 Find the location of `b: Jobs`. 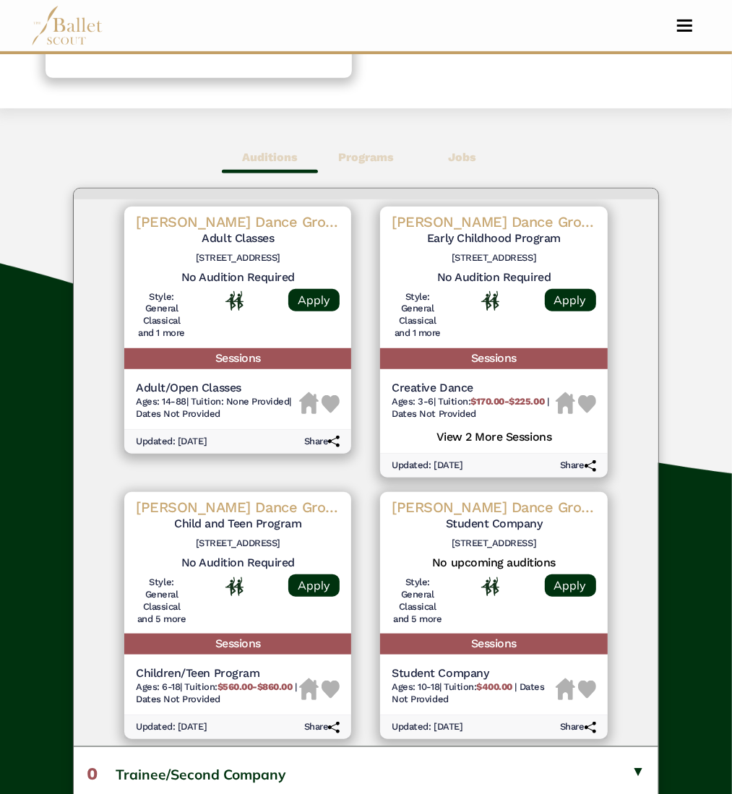

b: Jobs is located at coordinates (462, 157).